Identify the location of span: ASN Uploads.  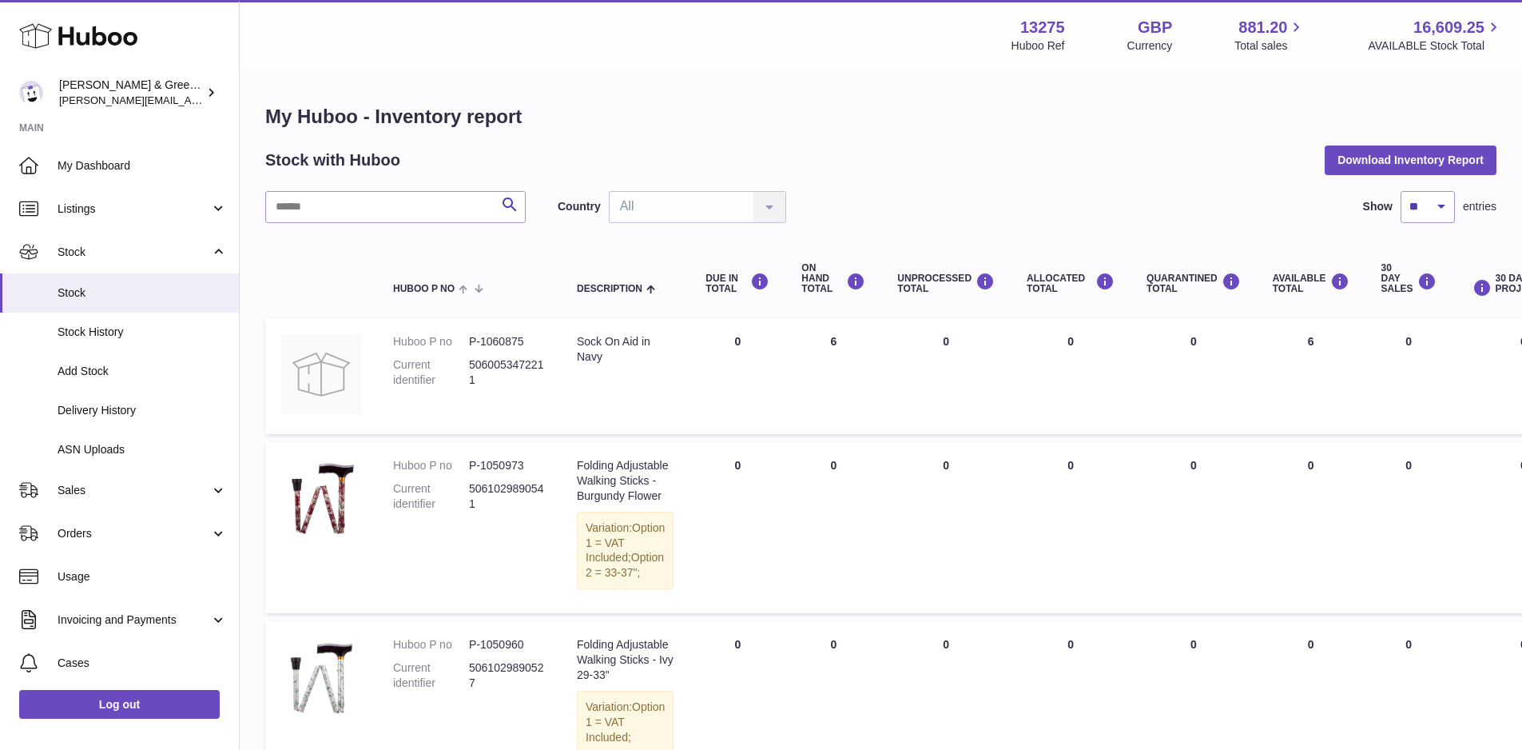
(142, 449).